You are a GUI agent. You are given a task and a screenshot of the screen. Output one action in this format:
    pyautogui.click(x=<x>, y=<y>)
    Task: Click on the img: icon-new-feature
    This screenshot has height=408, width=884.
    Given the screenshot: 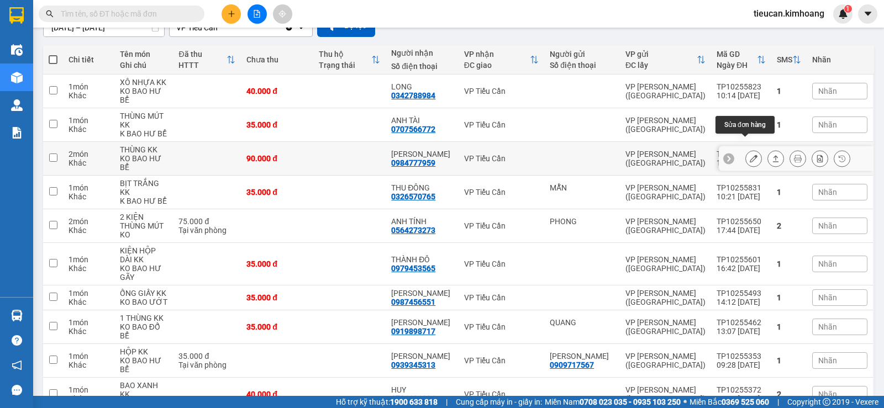 What is the action you would take?
    pyautogui.click(x=843, y=14)
    